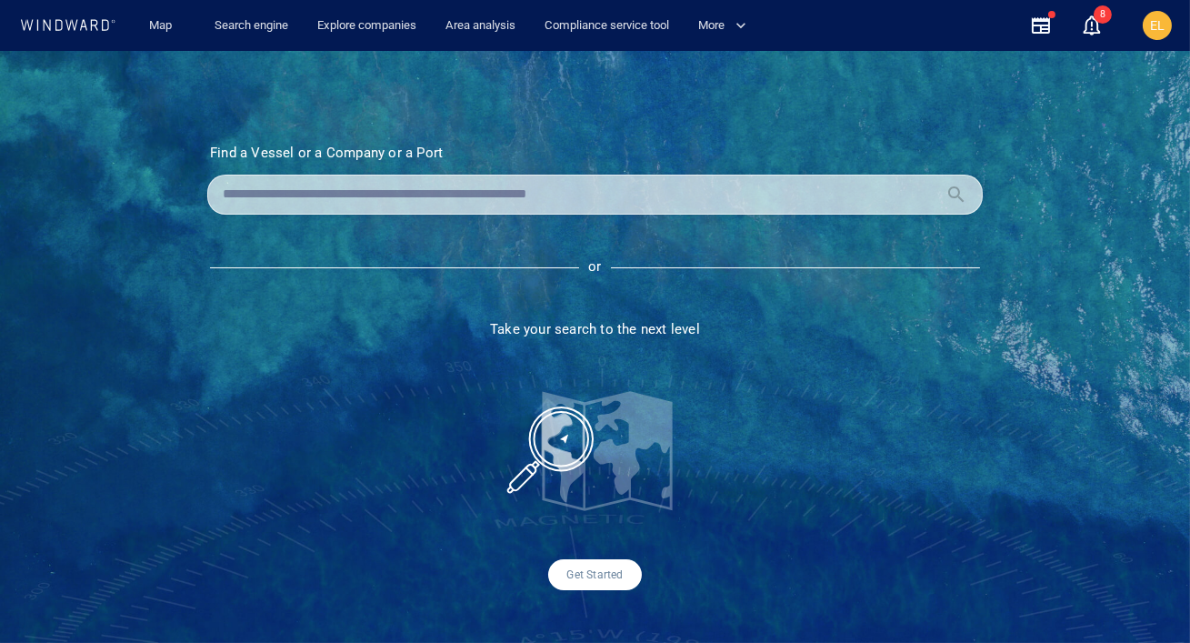 This screenshot has width=1190, height=643. I want to click on span: More, so click(722, 25).